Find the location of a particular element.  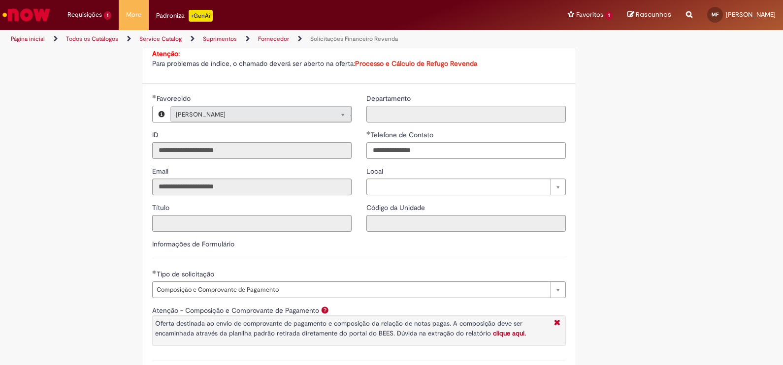

input: Título is located at coordinates (252, 224).